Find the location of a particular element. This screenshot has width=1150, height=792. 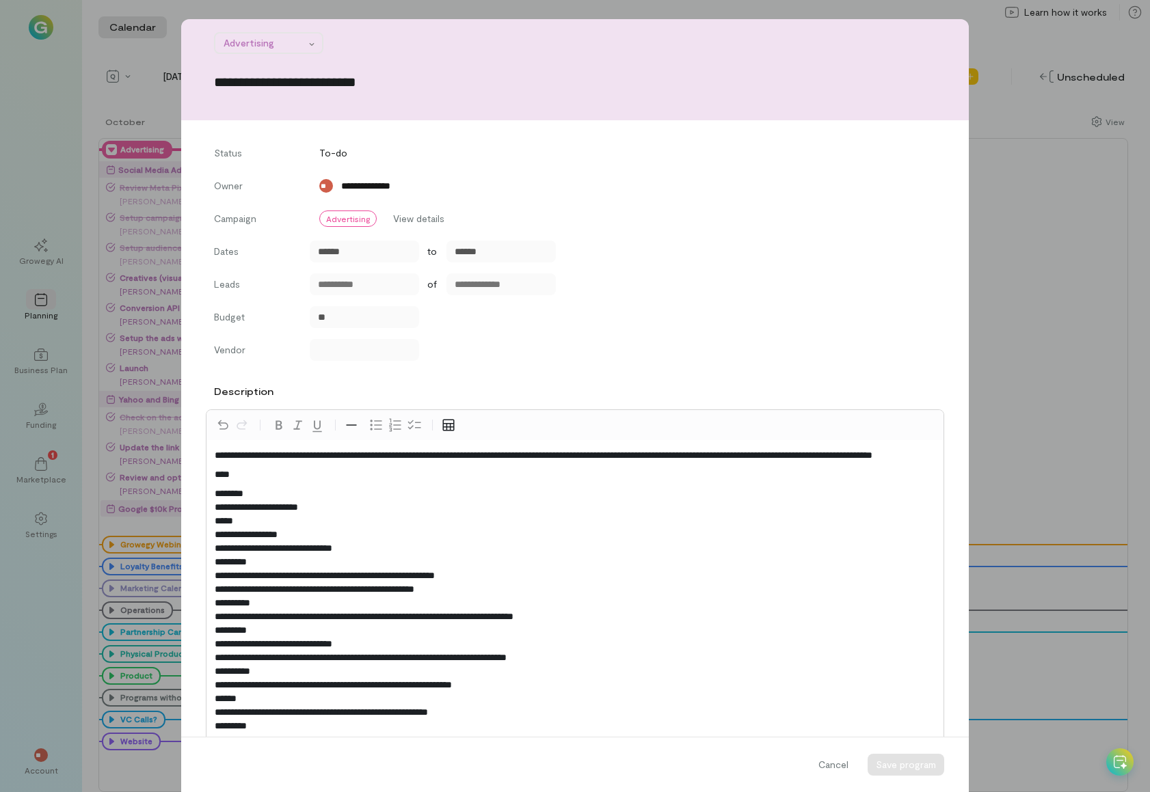

label: Leads is located at coordinates (255, 286).